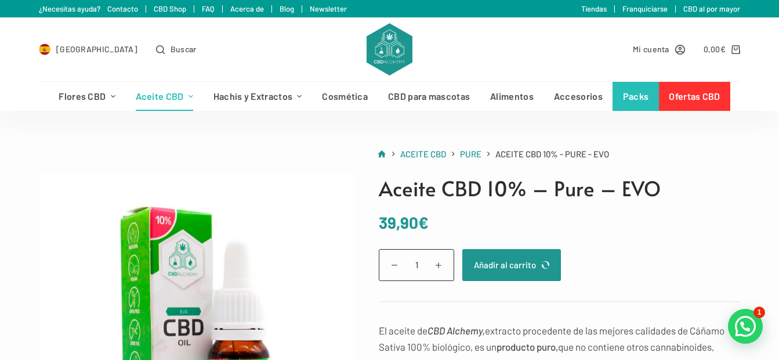 The image size is (779, 360). Describe the element at coordinates (404, 222) in the screenshot. I see `bdi: 39,90` at that location.